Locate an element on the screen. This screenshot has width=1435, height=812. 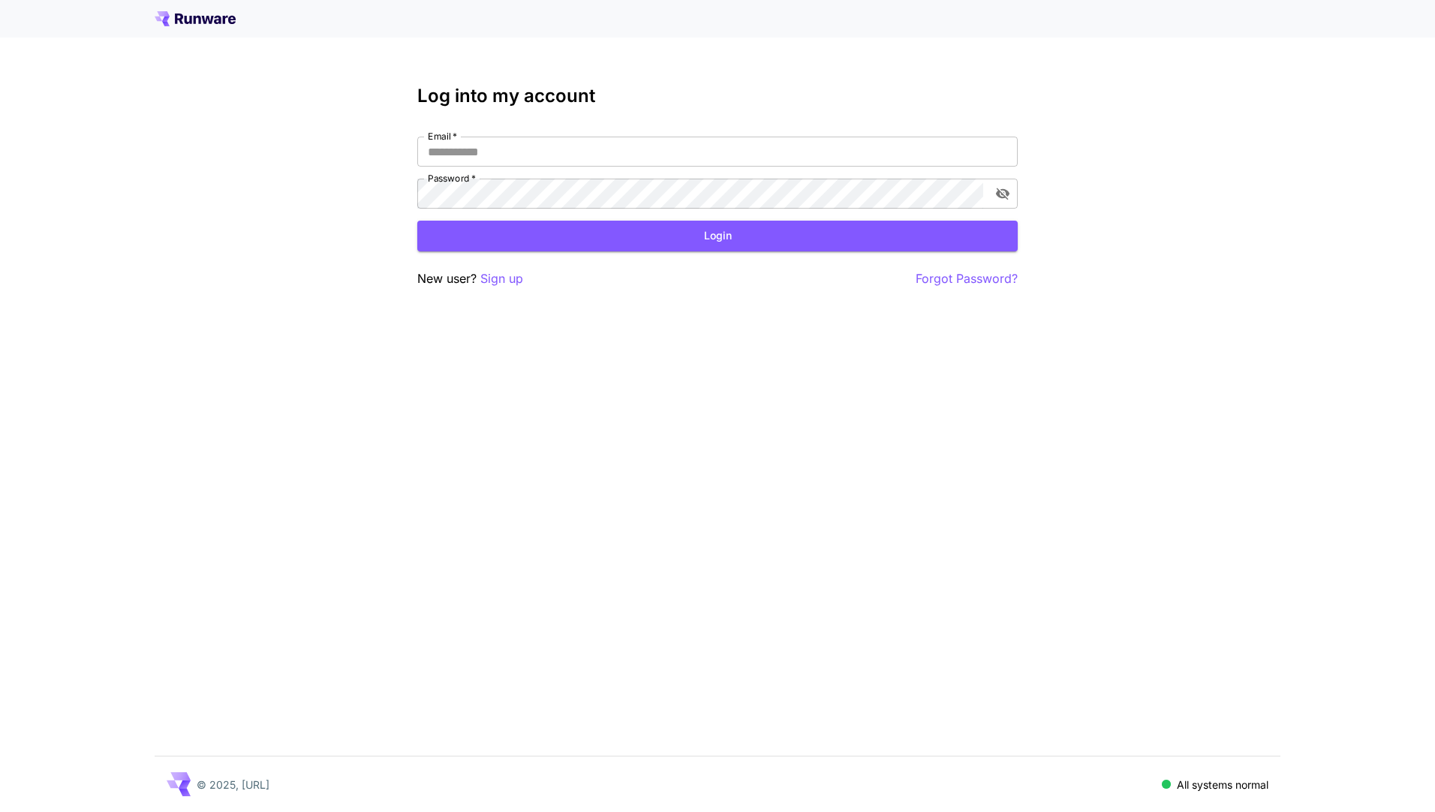
label: Password is located at coordinates (452, 178).